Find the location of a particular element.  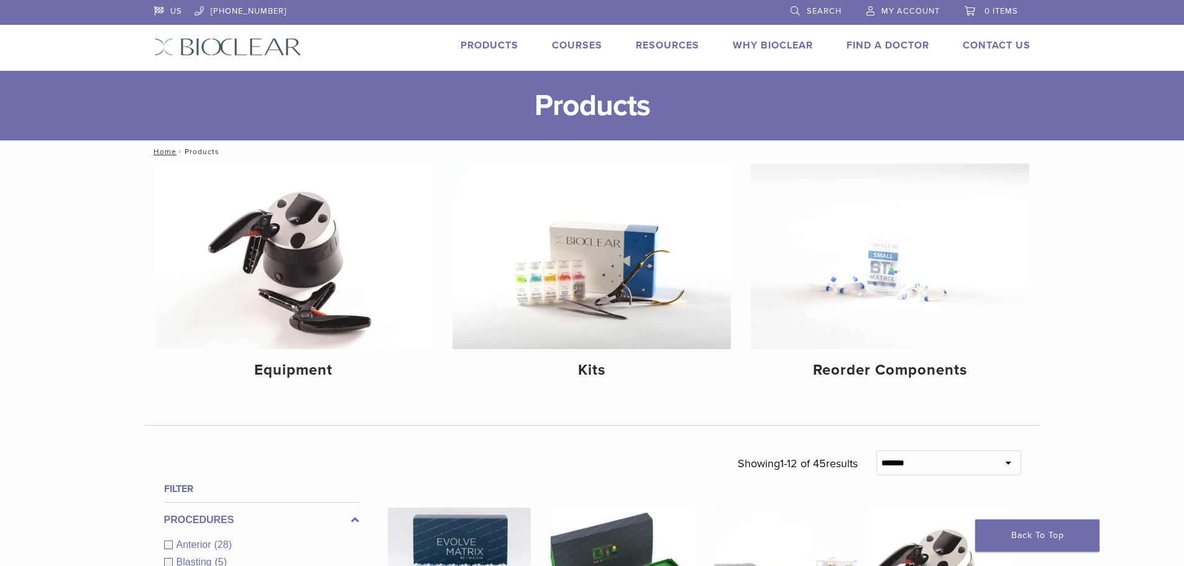

a: Why Bioclear is located at coordinates (773, 45).